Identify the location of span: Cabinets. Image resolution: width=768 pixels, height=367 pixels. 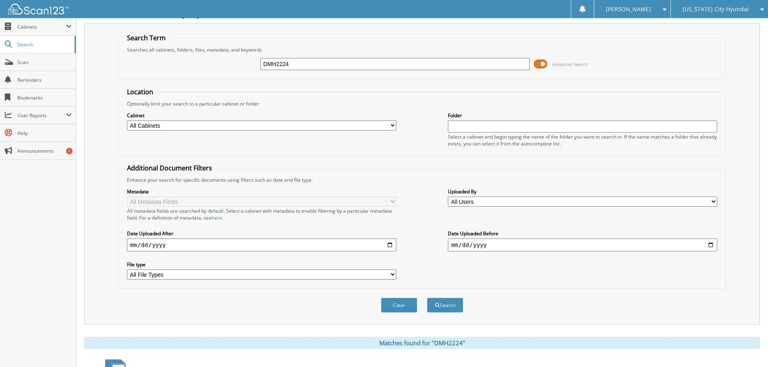
(42, 27).